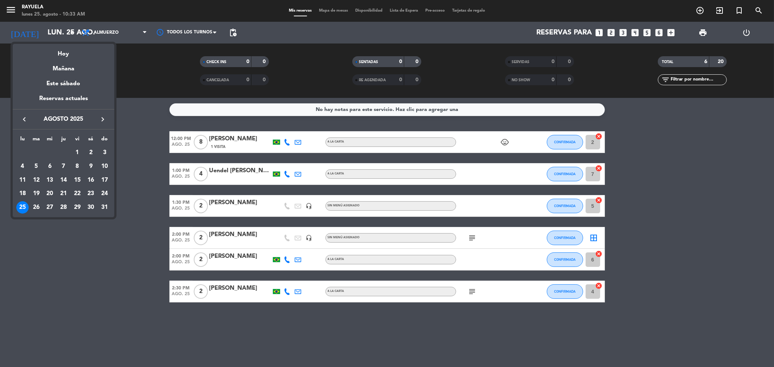 This screenshot has height=367, width=774. I want to click on td: 14 de agosto de 2025, so click(64, 180).